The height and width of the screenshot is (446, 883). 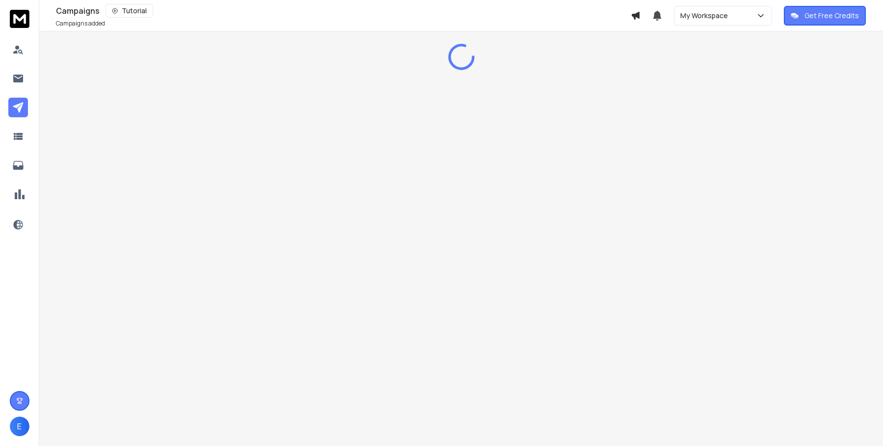 I want to click on div: Campaigns, so click(x=343, y=11).